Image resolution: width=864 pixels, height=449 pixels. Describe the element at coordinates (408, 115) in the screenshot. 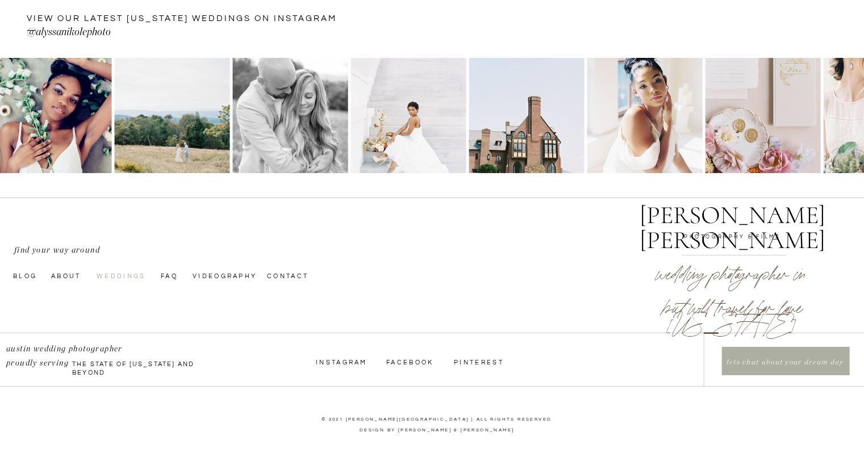

I see `img: richmond-capitol-bridal-session-Night-black-and-white-Natalie-Jayne-photographer-Photography-wedd...` at that location.